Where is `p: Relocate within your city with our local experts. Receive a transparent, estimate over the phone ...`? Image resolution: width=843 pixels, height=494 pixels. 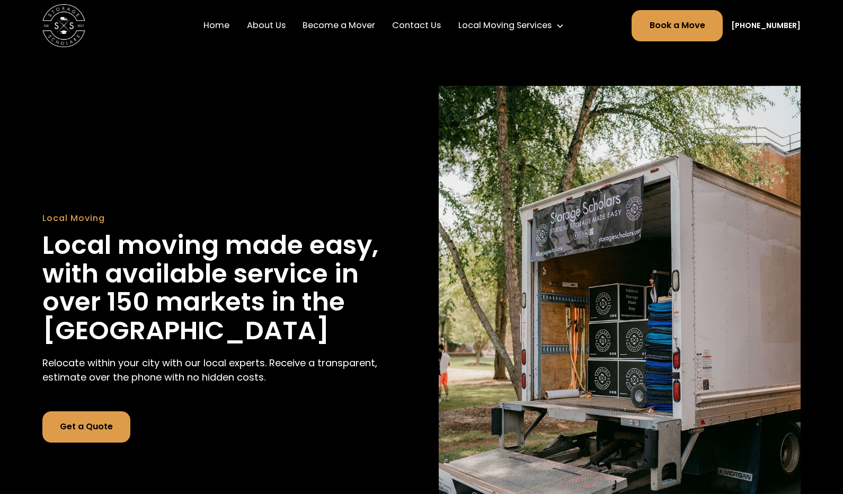 p: Relocate within your city with our local experts. Receive a transparent, estimate over the phone ... is located at coordinates (224, 370).